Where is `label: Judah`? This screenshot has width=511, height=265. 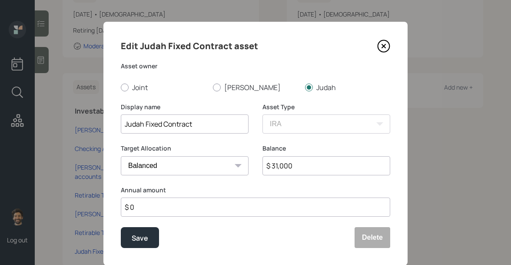 label: Judah is located at coordinates (348, 87).